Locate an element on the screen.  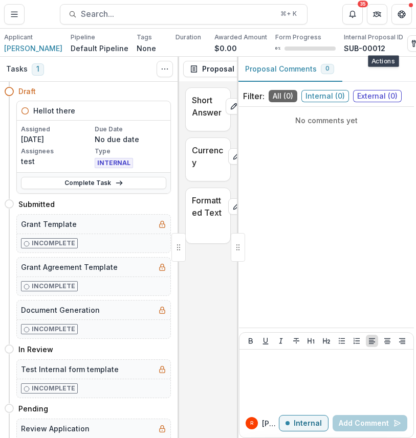
p: Type is located at coordinates (130, 151).